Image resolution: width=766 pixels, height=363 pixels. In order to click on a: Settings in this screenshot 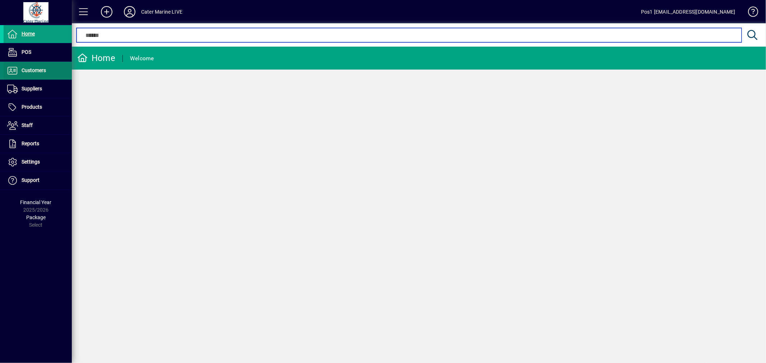, I will do `click(38, 162)`.